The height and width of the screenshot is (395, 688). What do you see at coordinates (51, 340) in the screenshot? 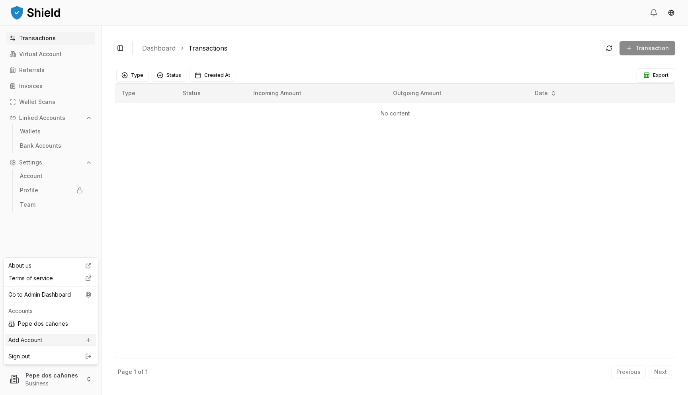
I see `a: Add Account` at bounding box center [51, 340].